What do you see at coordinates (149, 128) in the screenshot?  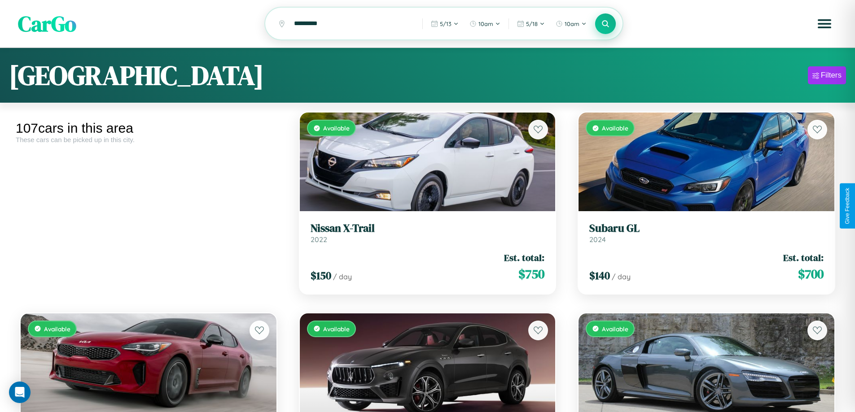 I see `div: 107 cars in this area` at bounding box center [149, 128].